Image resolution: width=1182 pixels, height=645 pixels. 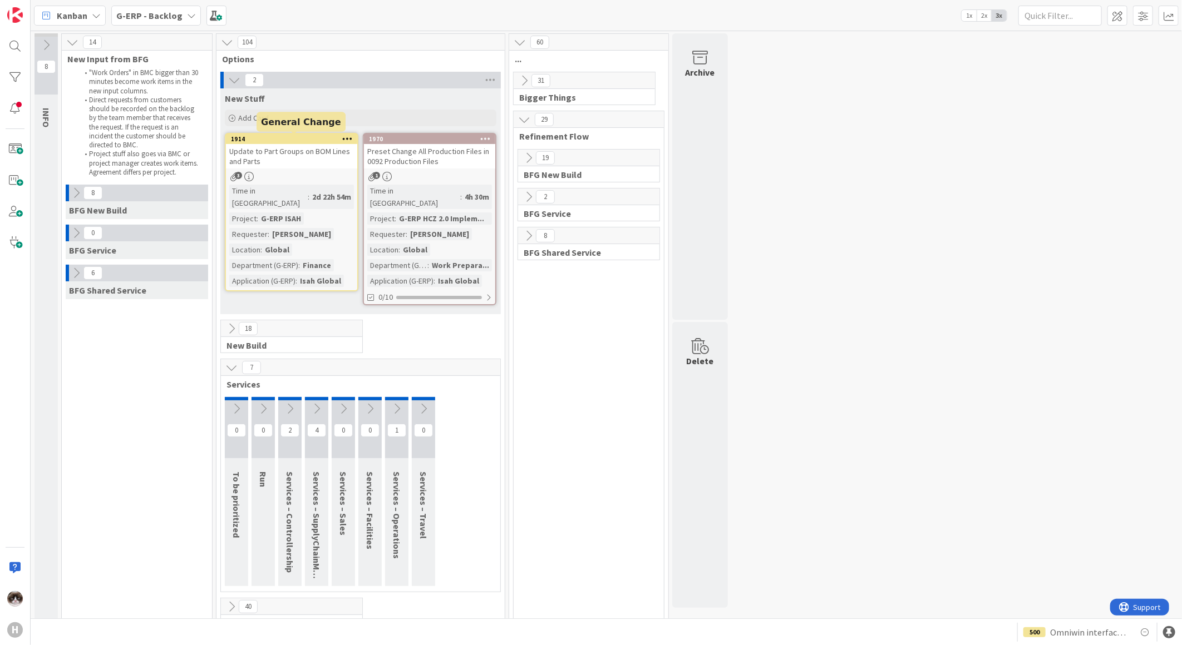 I want to click on li: Project stuff also goes via BMC or project manager creates work items. Agreement differs per proj..., so click(x=139, y=163).